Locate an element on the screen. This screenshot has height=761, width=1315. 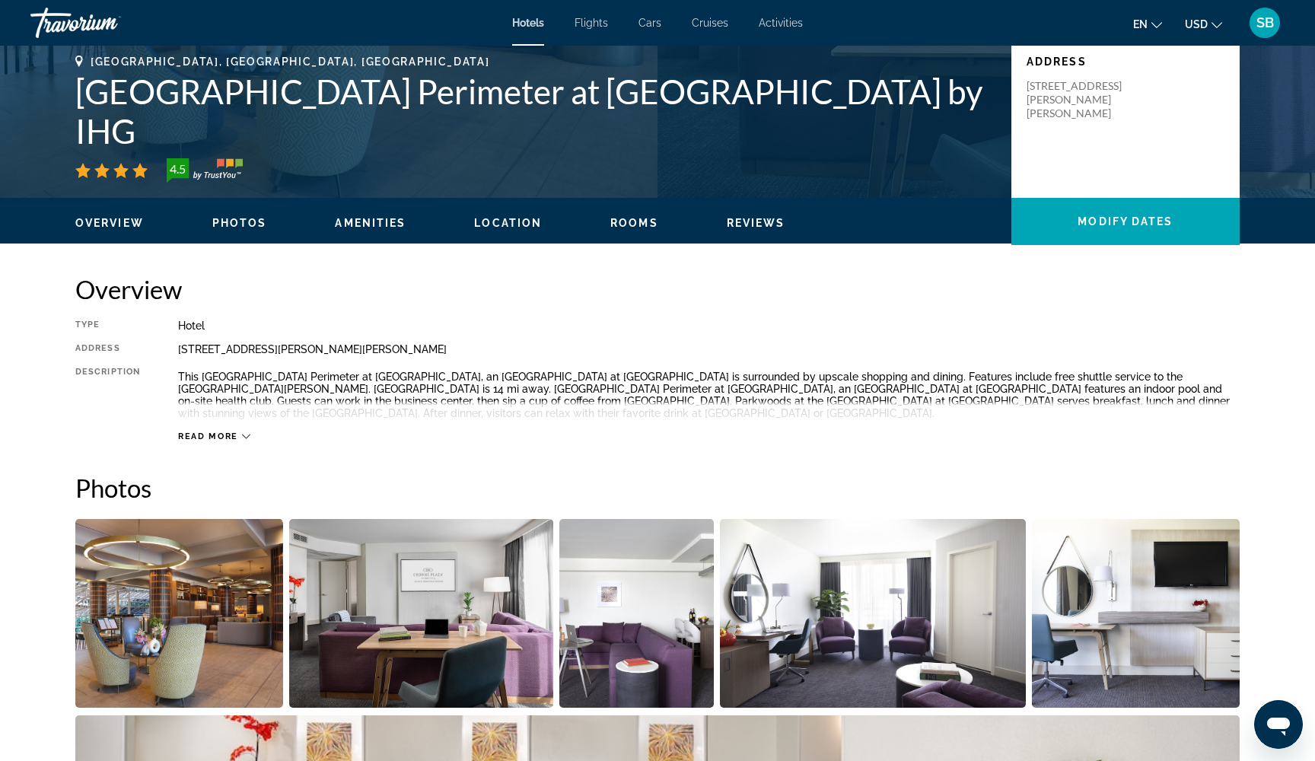
img: TrustYou guest rating badge is located at coordinates (205, 170).